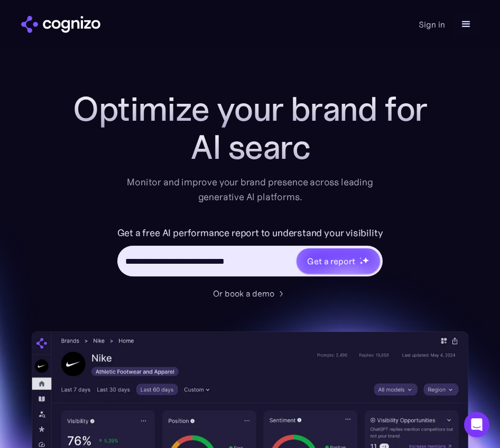 This screenshot has width=500, height=448. I want to click on a: Or book a demo, so click(250, 293).